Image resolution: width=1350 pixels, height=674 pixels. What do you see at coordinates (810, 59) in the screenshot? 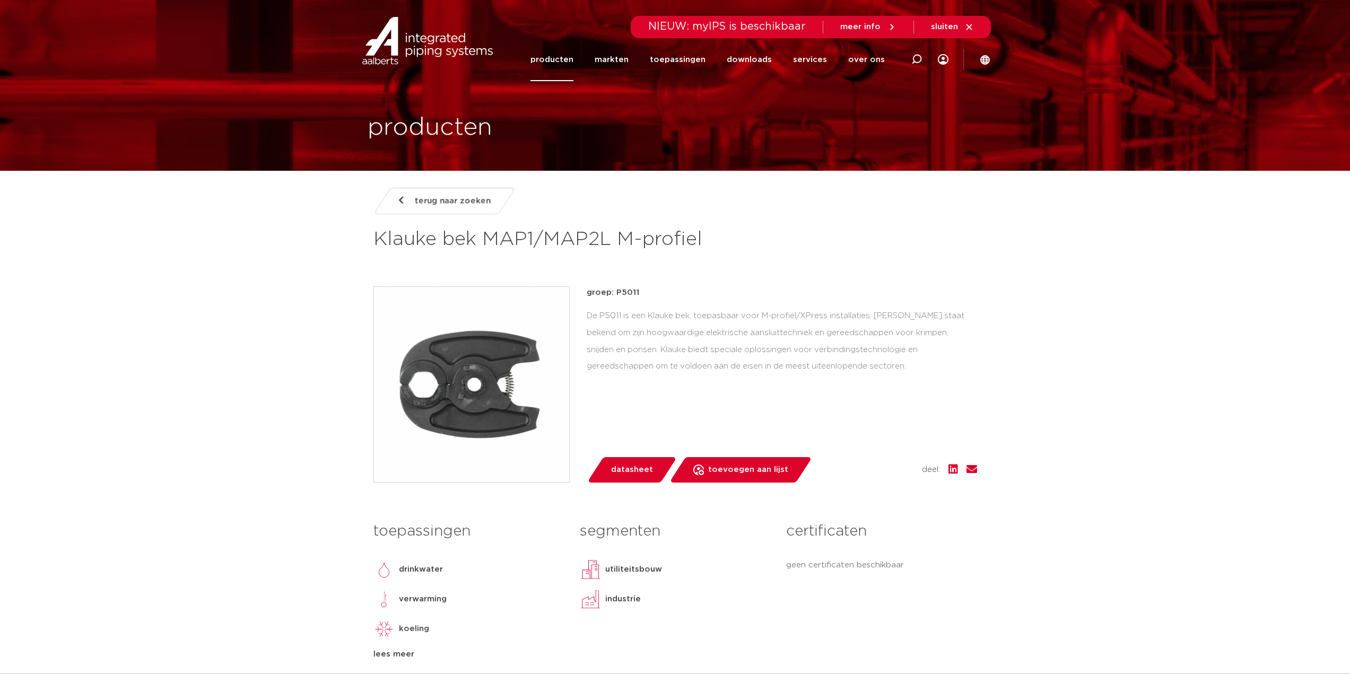
I see `a: services` at bounding box center [810, 59].